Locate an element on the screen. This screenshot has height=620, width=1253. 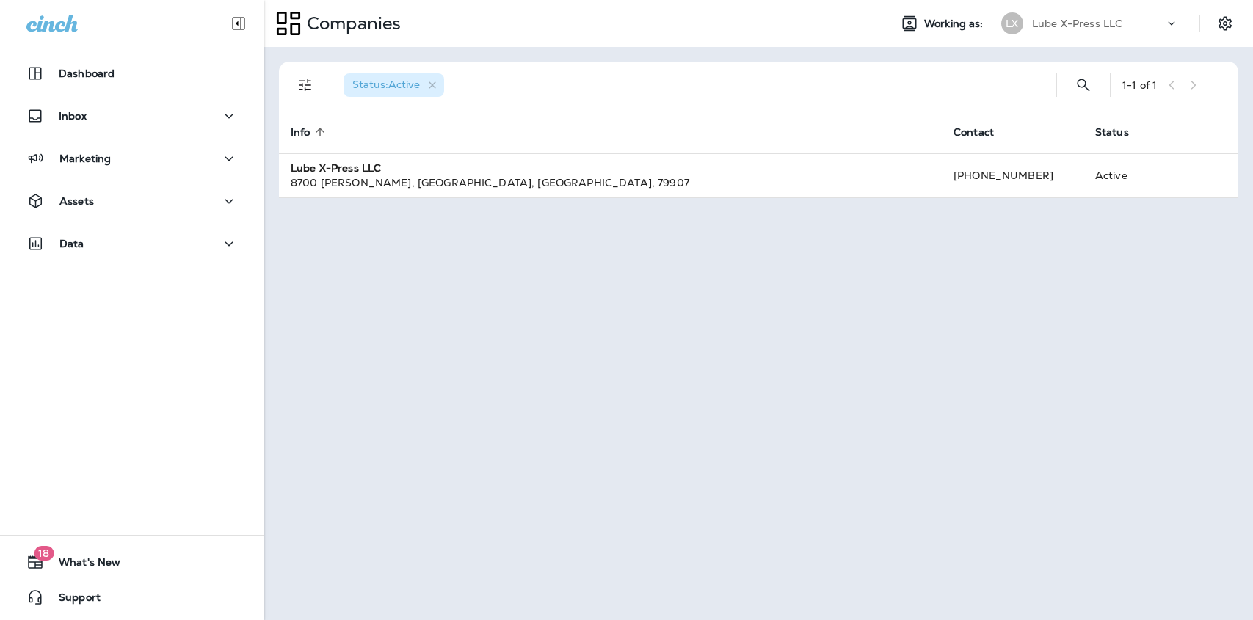
button: Support is located at coordinates (132, 597).